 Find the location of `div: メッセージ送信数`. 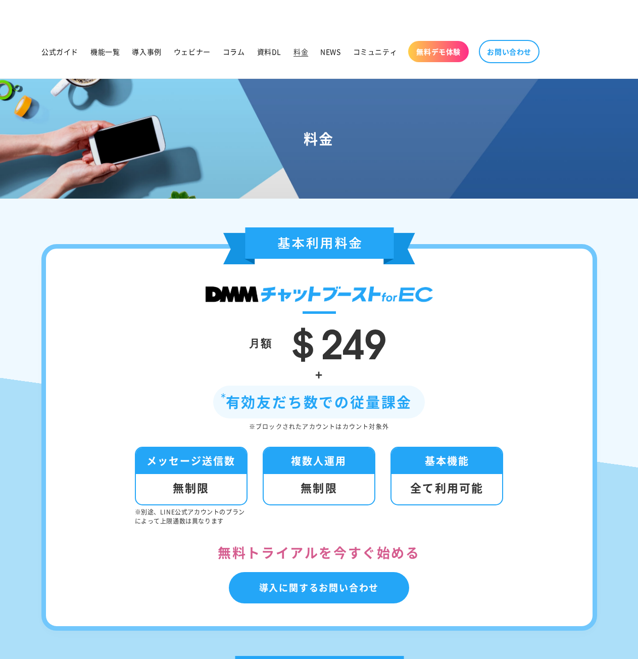

div: メッセージ送信数 is located at coordinates (191, 461).